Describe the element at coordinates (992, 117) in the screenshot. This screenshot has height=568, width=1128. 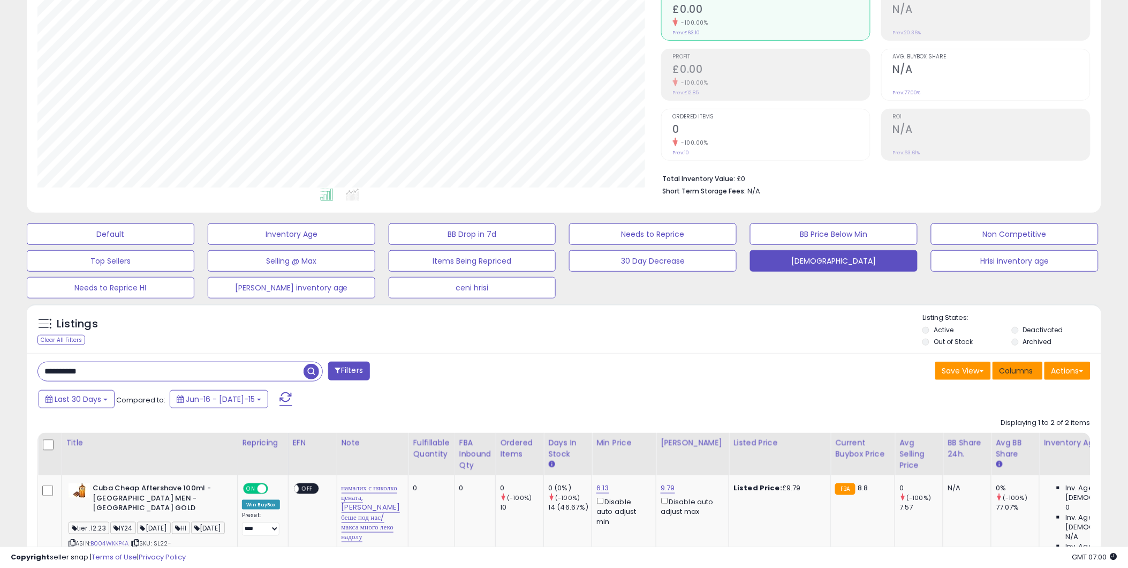
I see `span: ROI` at that location.